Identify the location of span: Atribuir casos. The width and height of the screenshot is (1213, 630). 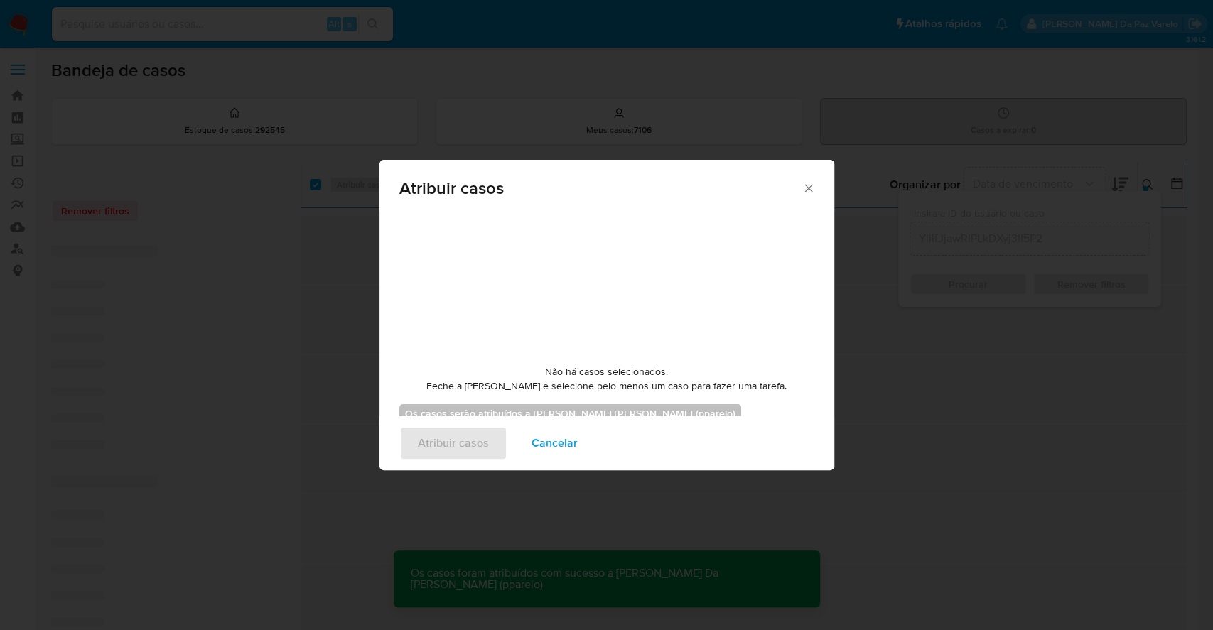
(600, 188).